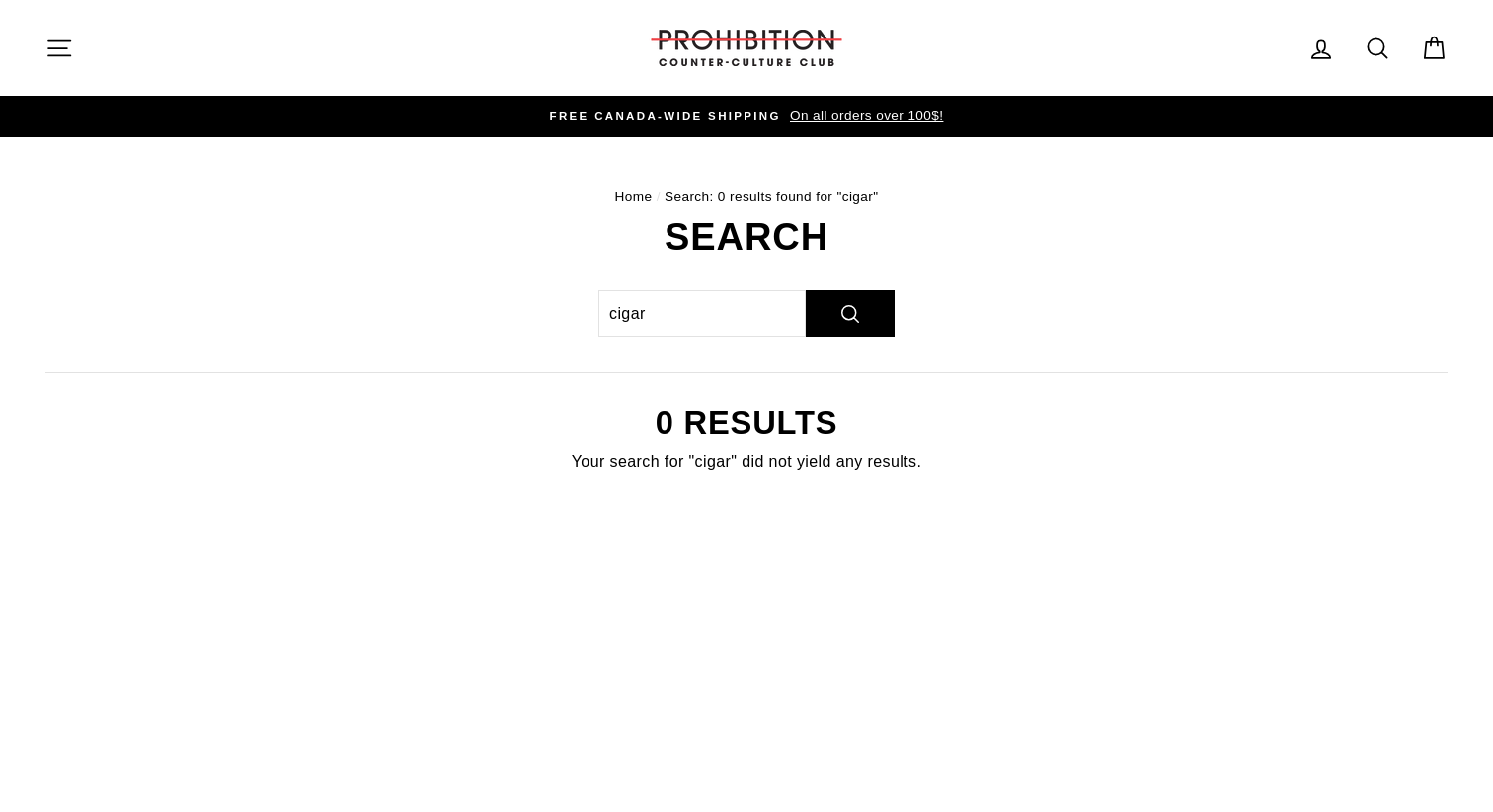 The height and width of the screenshot is (812, 1493). What do you see at coordinates (746, 117) in the screenshot?
I see `a: FREE CANADA-WIDE SHIPPING On all orders over 100$!` at bounding box center [746, 117].